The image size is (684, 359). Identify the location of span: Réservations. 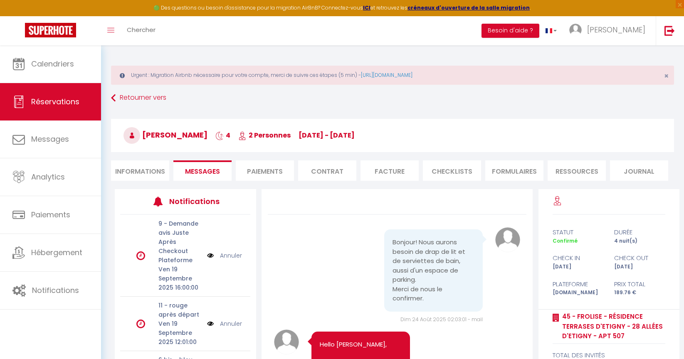
(55, 101).